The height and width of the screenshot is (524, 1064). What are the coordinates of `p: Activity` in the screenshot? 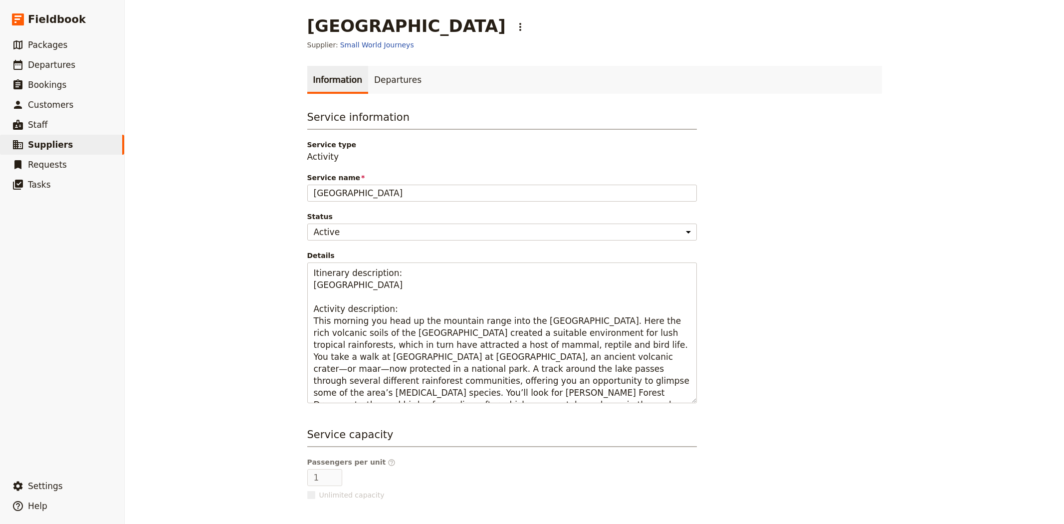 It's located at (502, 157).